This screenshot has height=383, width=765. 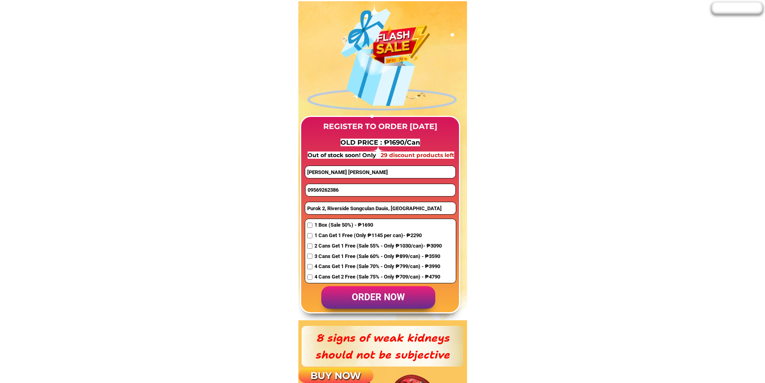 I want to click on h3: 8 signs of weak kidneys should not be subjective, so click(x=382, y=346).